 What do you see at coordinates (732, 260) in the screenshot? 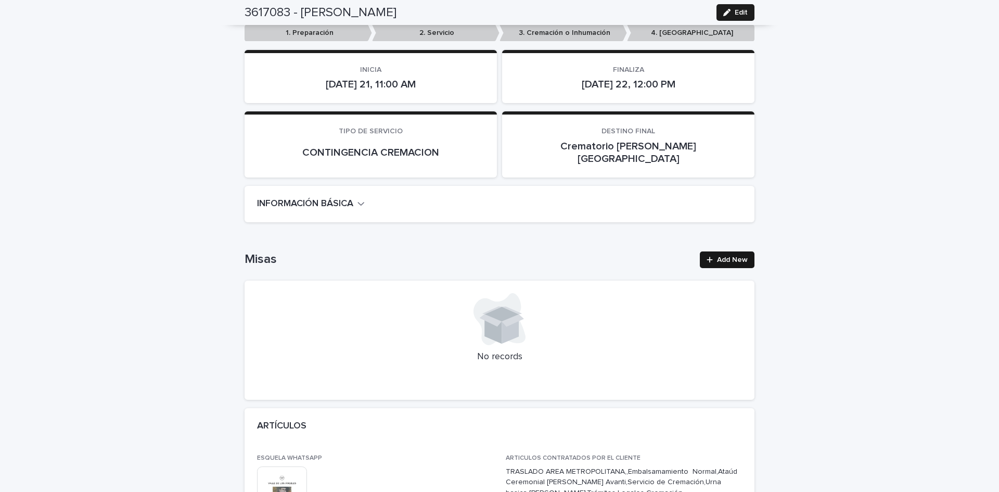
I see `span: Add New` at bounding box center [732, 260].